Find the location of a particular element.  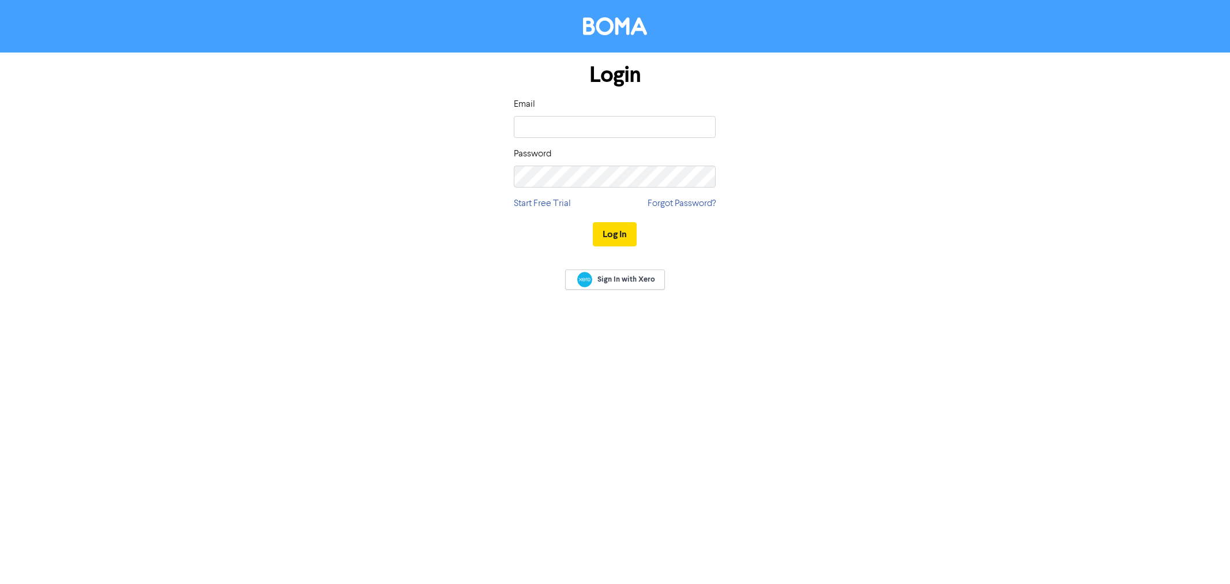

span: Sign In with Xero is located at coordinates (626, 279).